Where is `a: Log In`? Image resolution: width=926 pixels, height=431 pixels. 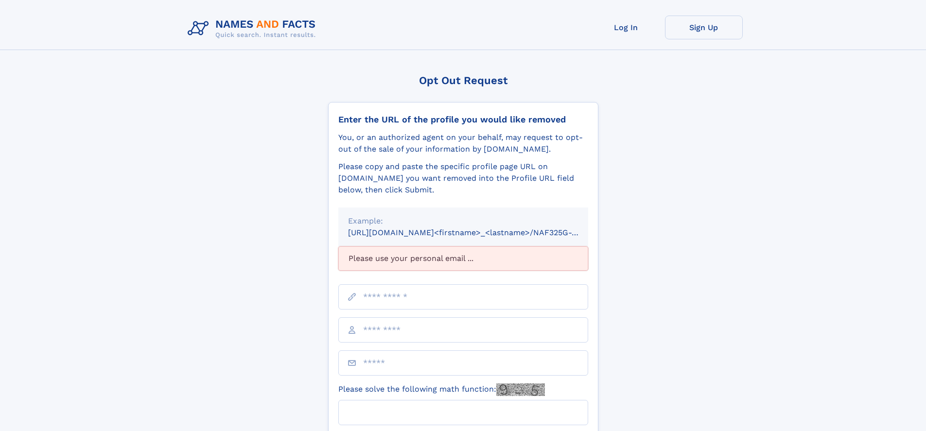 a: Log In is located at coordinates (626, 27).